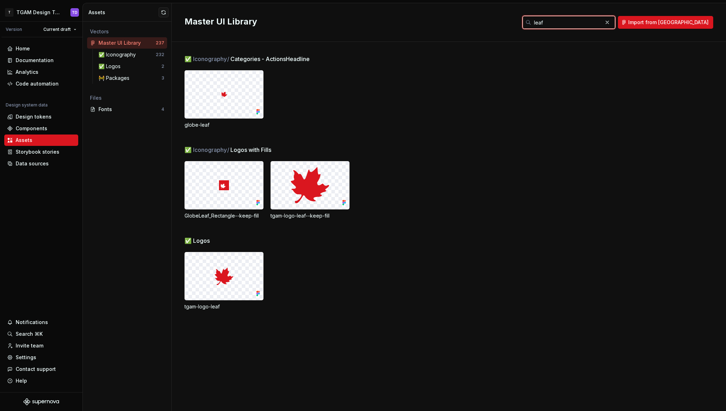 The image size is (726, 411). I want to click on a: Analytics, so click(41, 72).